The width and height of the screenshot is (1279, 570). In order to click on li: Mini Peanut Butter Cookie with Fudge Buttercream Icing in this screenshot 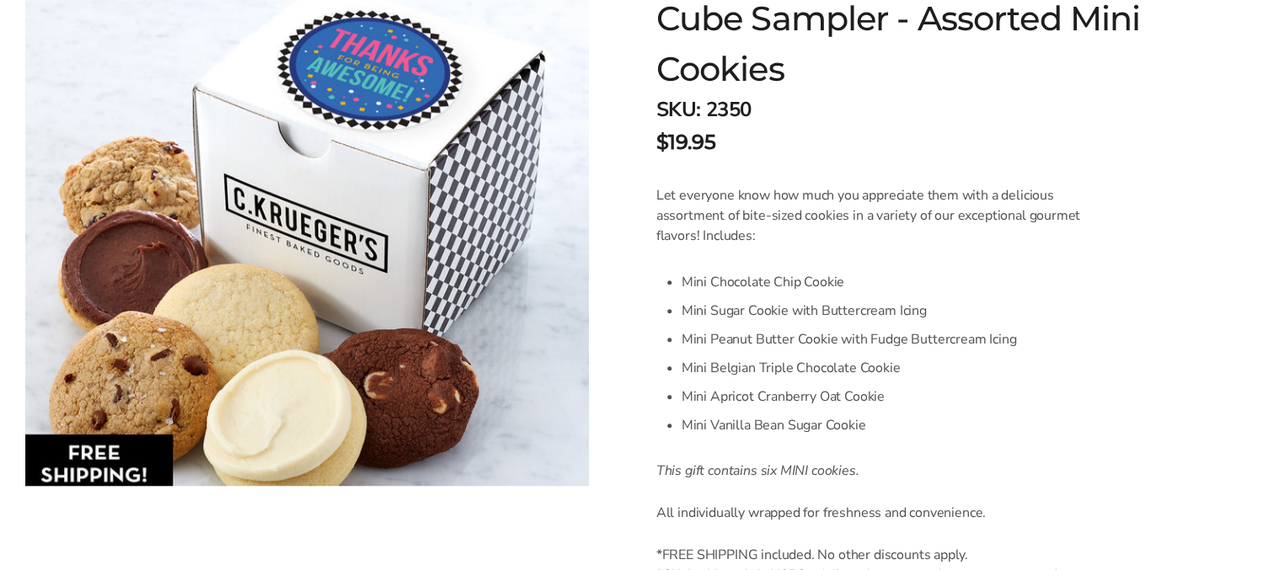, I will do `click(899, 340)`.